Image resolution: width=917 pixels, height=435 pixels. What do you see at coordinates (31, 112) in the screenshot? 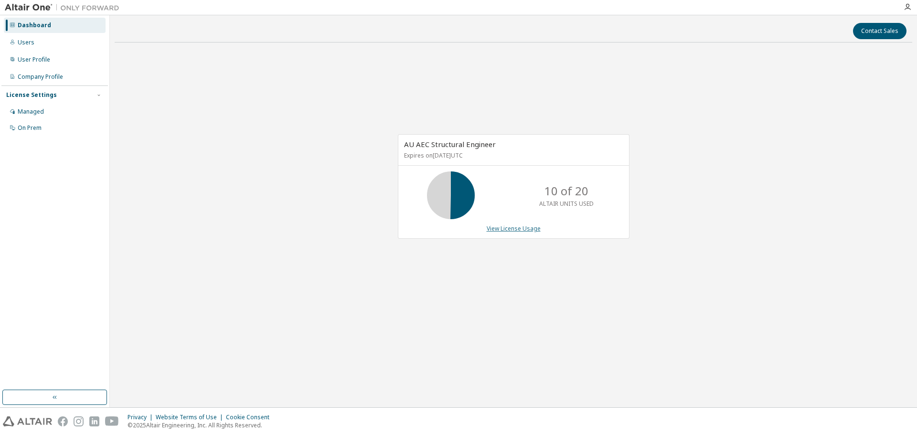
I see `div: Managed` at bounding box center [31, 112].